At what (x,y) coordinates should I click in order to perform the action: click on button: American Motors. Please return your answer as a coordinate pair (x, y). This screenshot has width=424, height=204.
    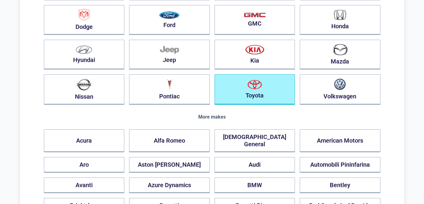
    Looking at the image, I should click on (340, 141).